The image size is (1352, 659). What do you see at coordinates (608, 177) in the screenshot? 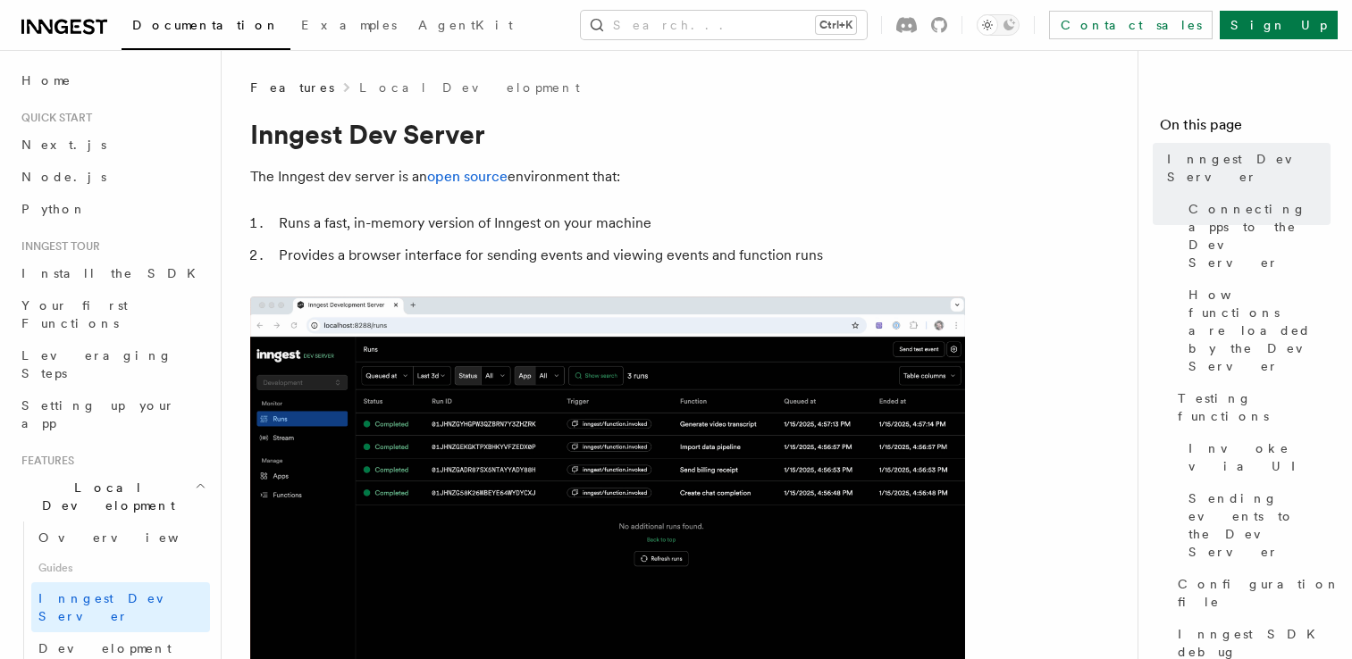
I see `p: The Inngest dev server is an environment that:` at bounding box center [608, 177].